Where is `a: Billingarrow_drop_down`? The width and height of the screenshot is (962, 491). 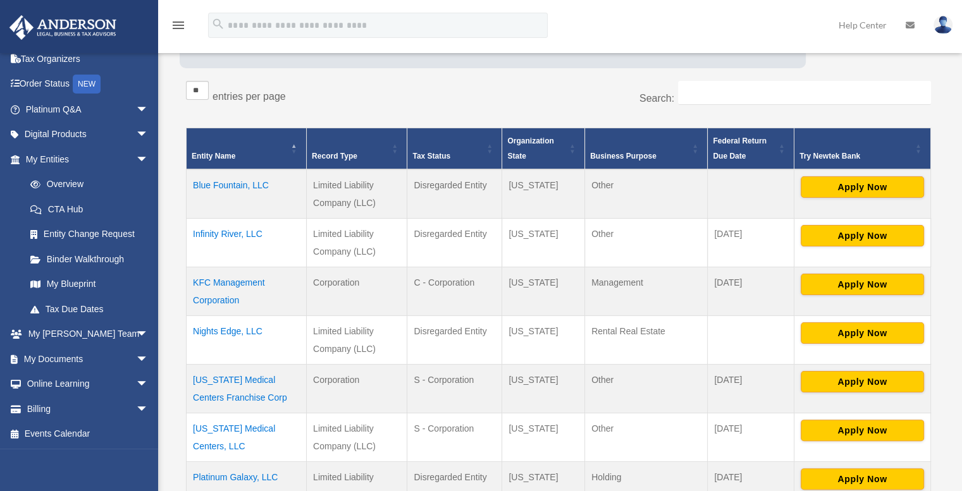 a: Billingarrow_drop_down is located at coordinates (88, 409).